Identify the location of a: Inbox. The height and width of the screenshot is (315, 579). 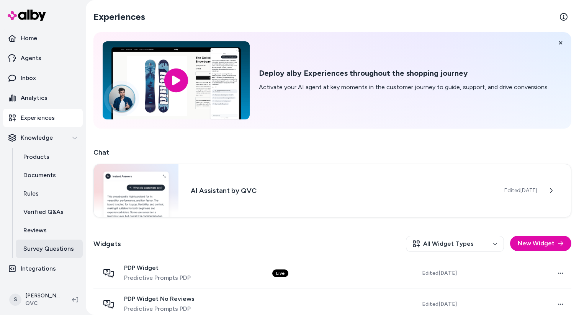
(43, 78).